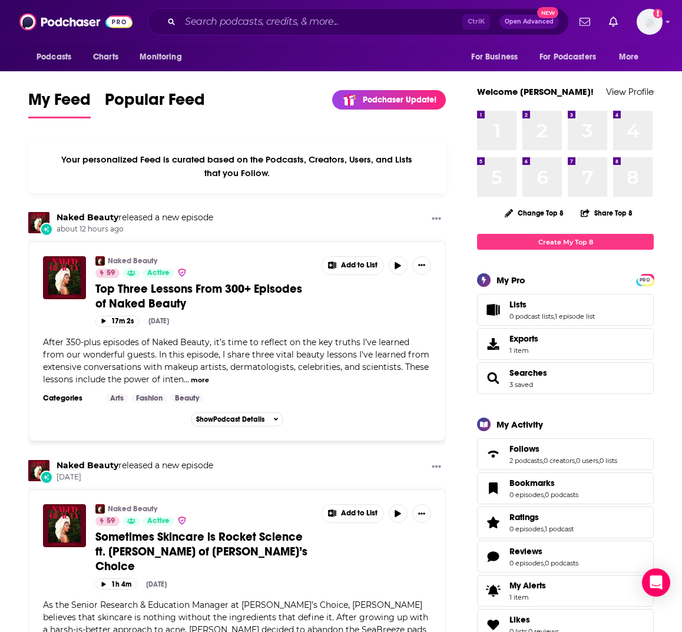  I want to click on span: Bookmarks, so click(532, 483).